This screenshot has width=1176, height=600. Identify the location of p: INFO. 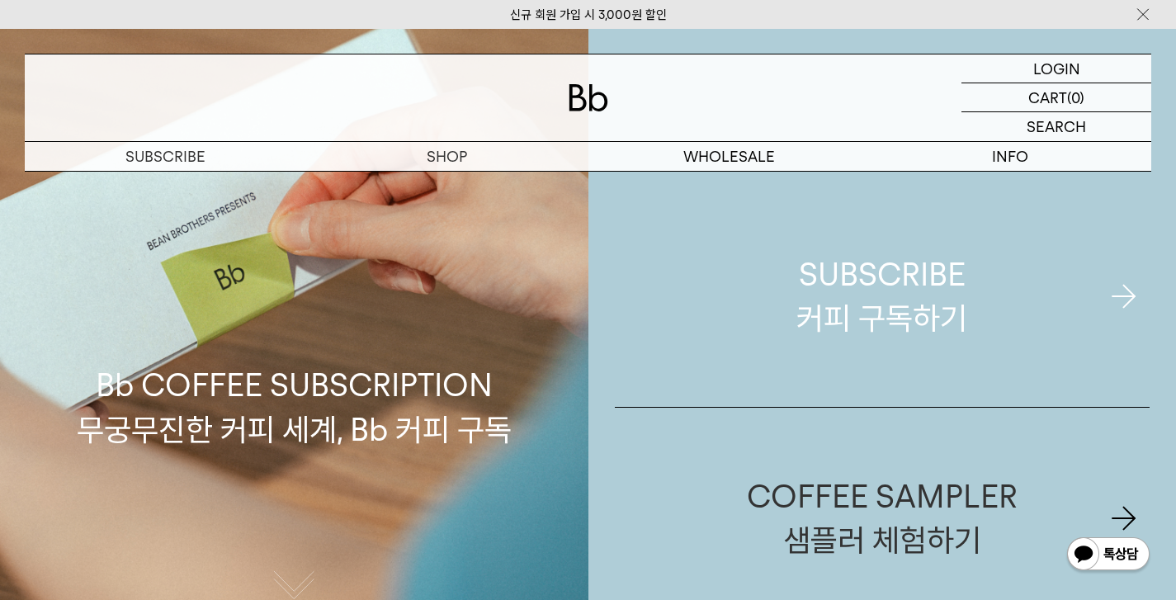
(1010, 156).